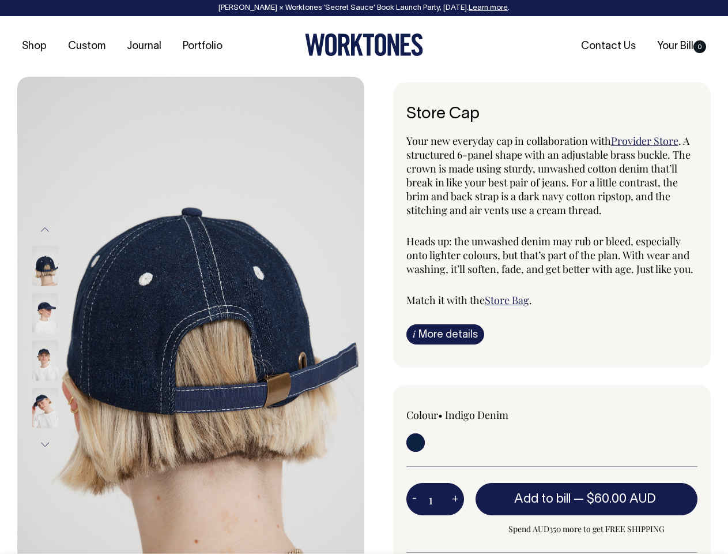 The height and width of the screenshot is (554, 728). Describe the element at coordinates (445, 334) in the screenshot. I see `a: iMore details` at that location.